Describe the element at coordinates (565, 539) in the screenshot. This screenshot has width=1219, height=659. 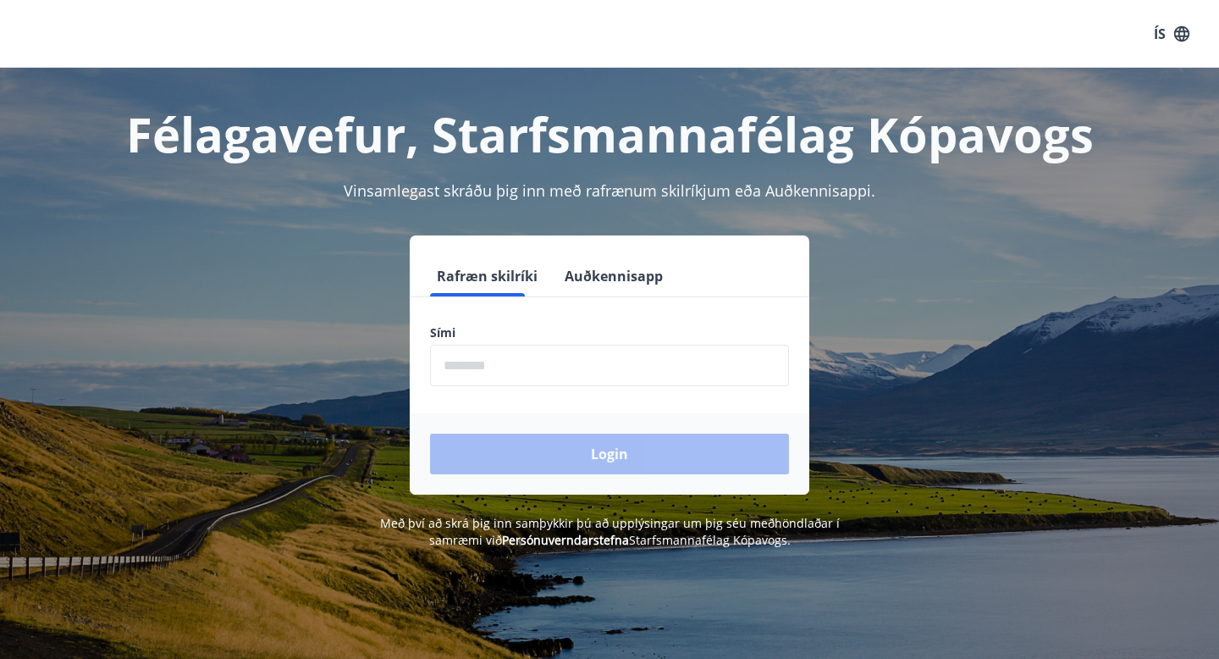
I see `a: Persónuverndarstefna` at that location.